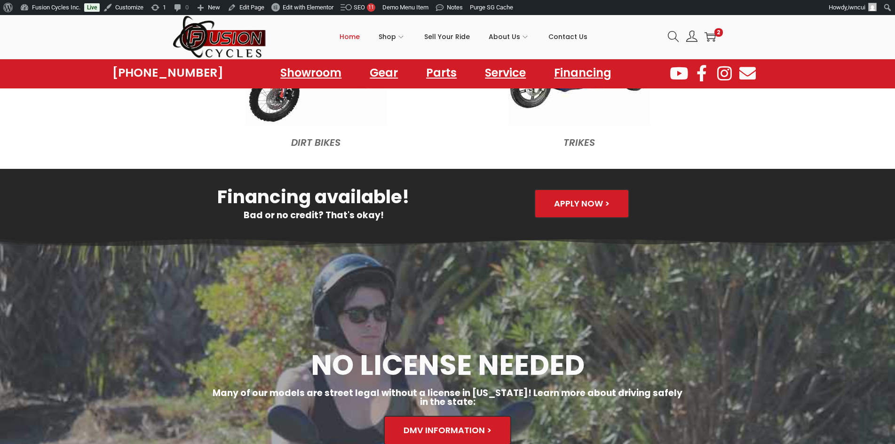 The width and height of the screenshot is (895, 444). I want to click on h3: Financing available!, so click(314, 197).